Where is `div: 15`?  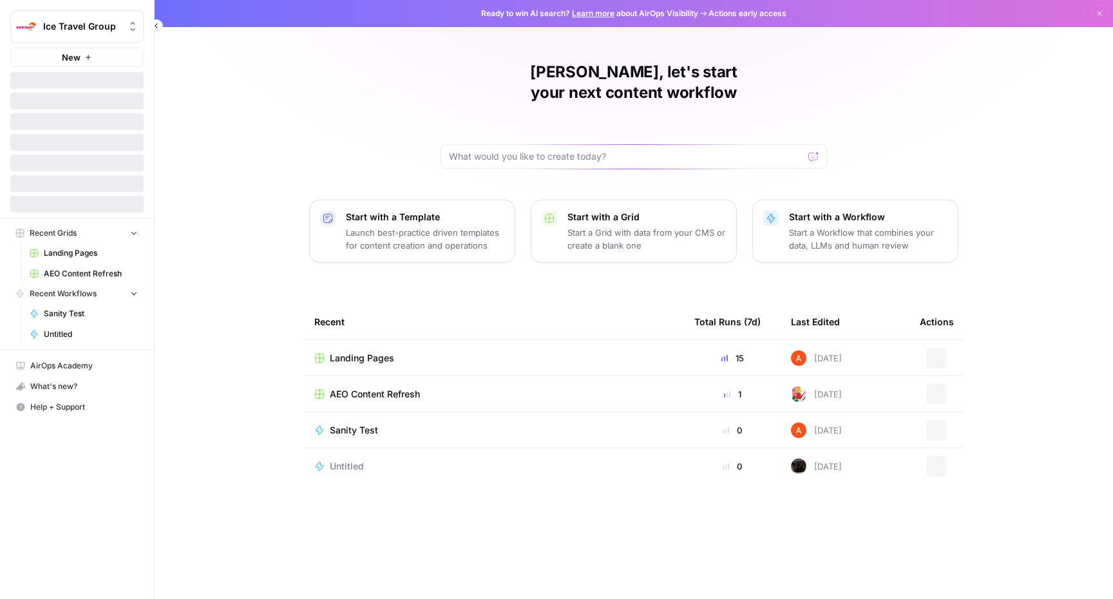
div: 15 is located at coordinates (732, 358).